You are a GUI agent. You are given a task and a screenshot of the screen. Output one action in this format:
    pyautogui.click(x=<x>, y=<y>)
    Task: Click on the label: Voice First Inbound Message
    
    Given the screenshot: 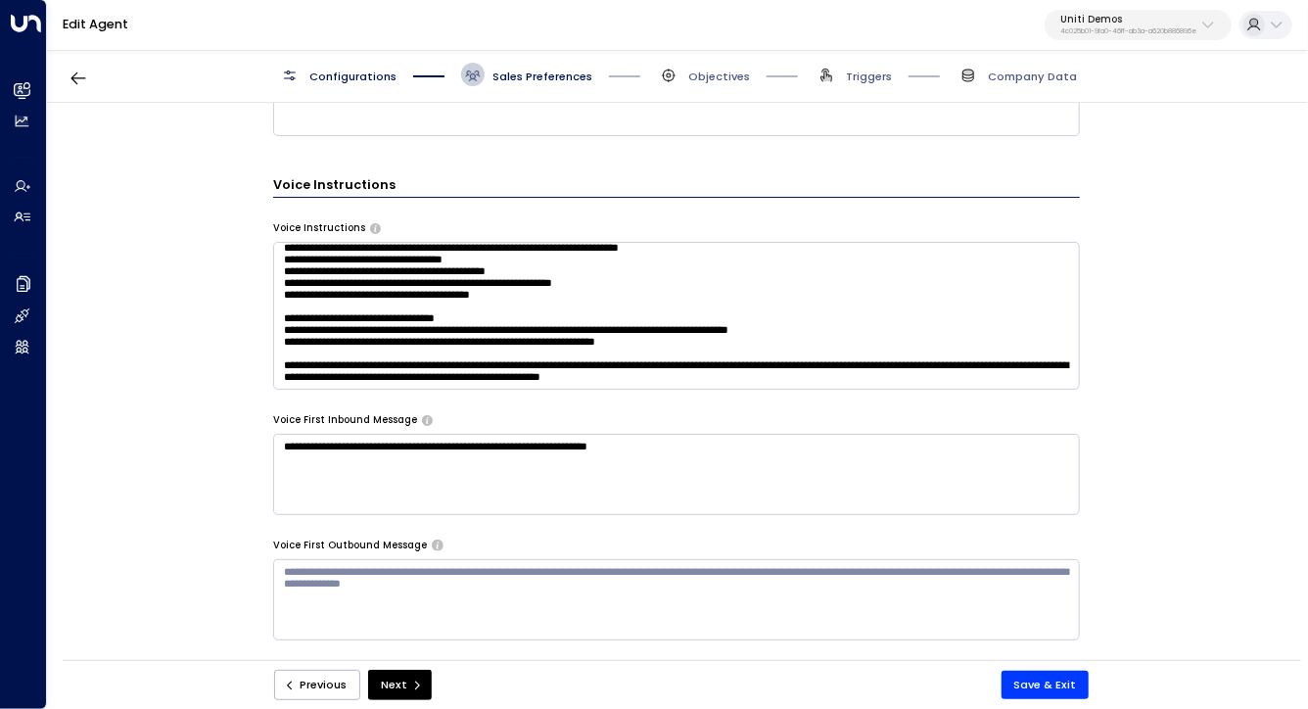 What is the action you would take?
    pyautogui.click(x=345, y=420)
    